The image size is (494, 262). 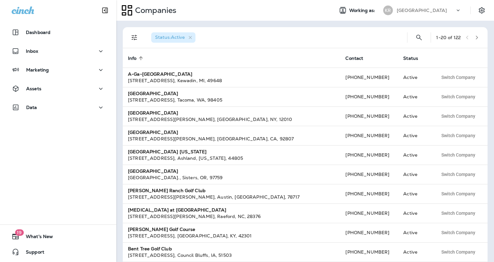 What do you see at coordinates (419, 38) in the screenshot?
I see `button: Search Companies` at bounding box center [419, 38].